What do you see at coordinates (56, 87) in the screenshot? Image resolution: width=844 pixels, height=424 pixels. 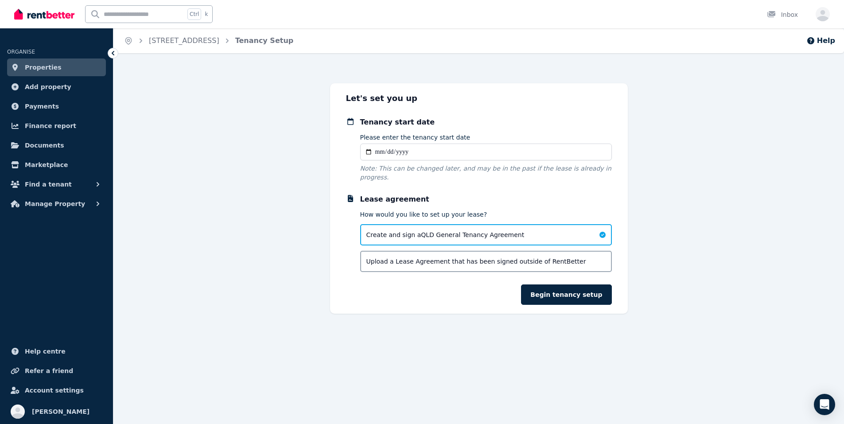 I see `a: Add property` at bounding box center [56, 87].